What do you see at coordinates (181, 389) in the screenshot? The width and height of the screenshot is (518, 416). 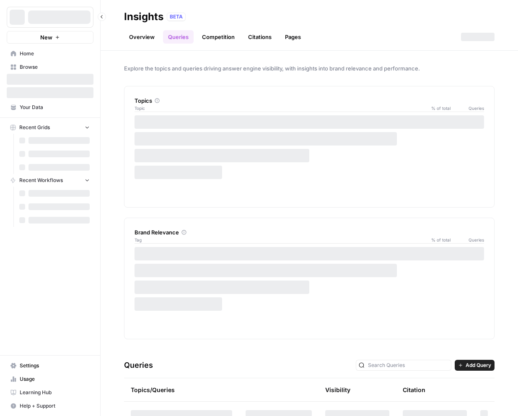 I see `div: Topics/Queries` at bounding box center [181, 389].